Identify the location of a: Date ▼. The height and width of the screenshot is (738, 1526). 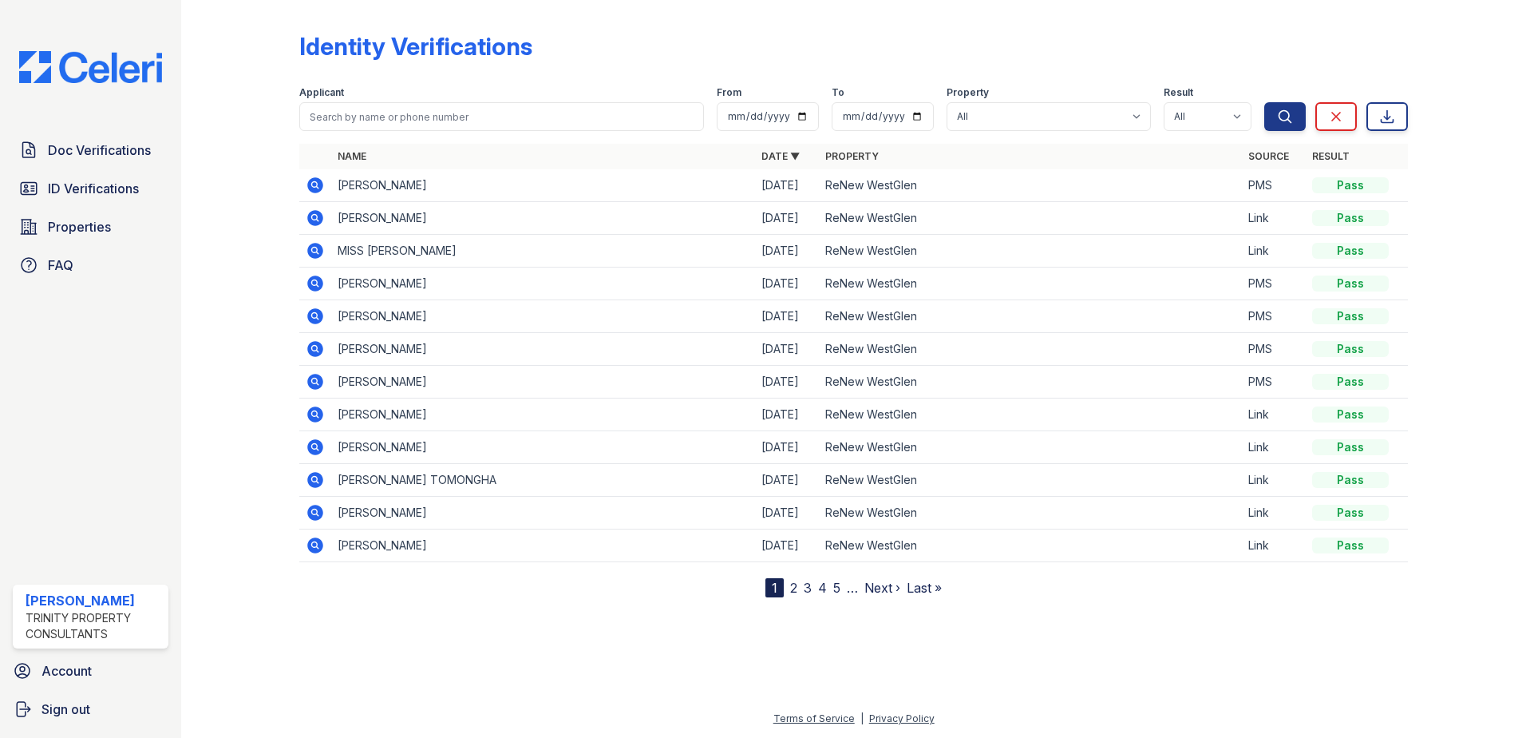
(781, 156).